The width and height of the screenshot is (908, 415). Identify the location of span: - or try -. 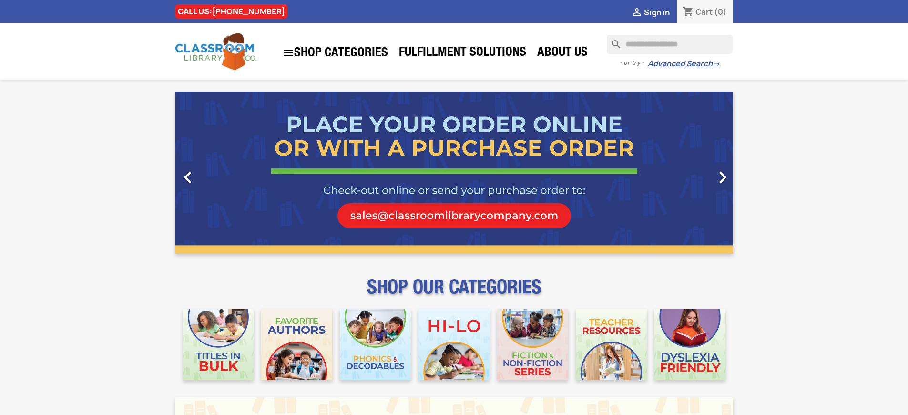
(634, 63).